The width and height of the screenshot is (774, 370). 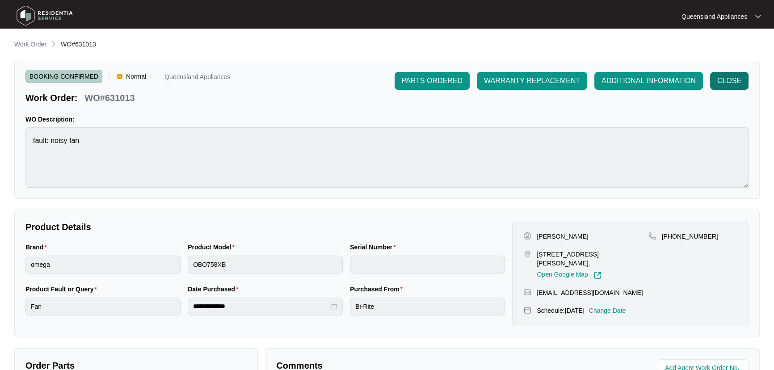 I want to click on input: Product Fault or Query, so click(x=103, y=306).